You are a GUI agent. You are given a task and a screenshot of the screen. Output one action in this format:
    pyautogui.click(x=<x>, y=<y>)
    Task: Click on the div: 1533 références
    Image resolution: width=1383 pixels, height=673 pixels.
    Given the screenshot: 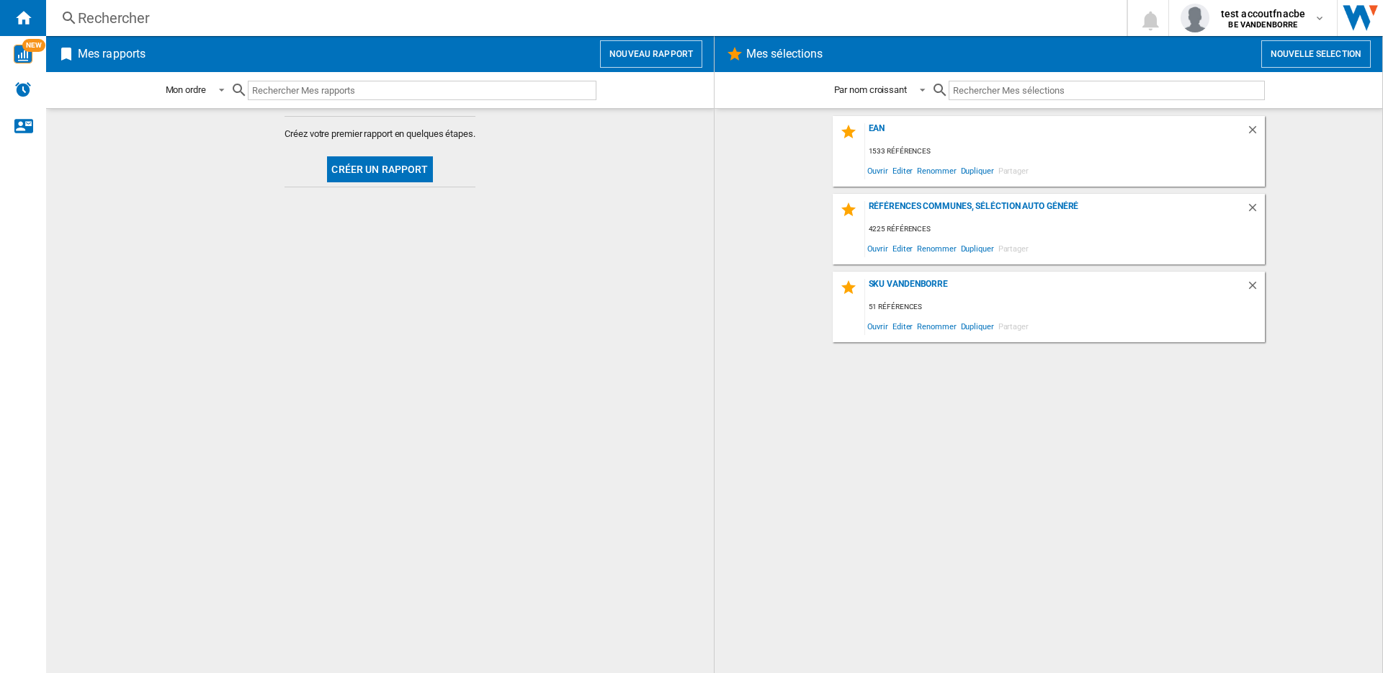 What is the action you would take?
    pyautogui.click(x=1065, y=151)
    